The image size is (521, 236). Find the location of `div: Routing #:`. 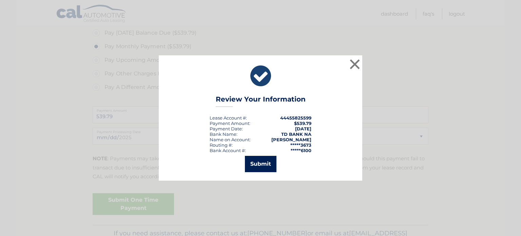

div: Routing #: is located at coordinates (221, 145).